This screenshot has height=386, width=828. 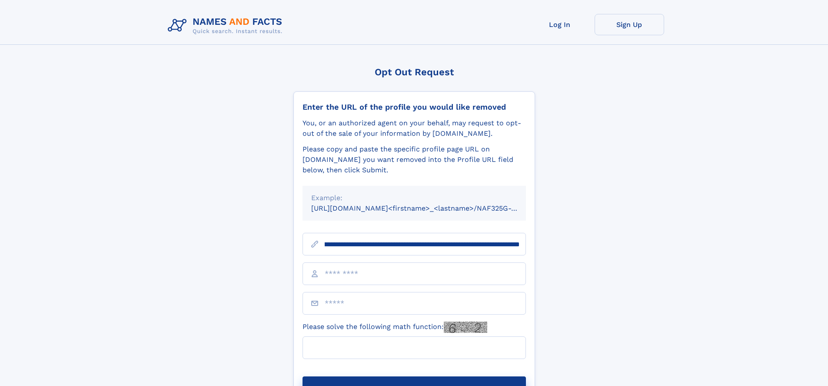 I want to click on div: Enter the URL of the profile you would like removed, so click(x=414, y=107).